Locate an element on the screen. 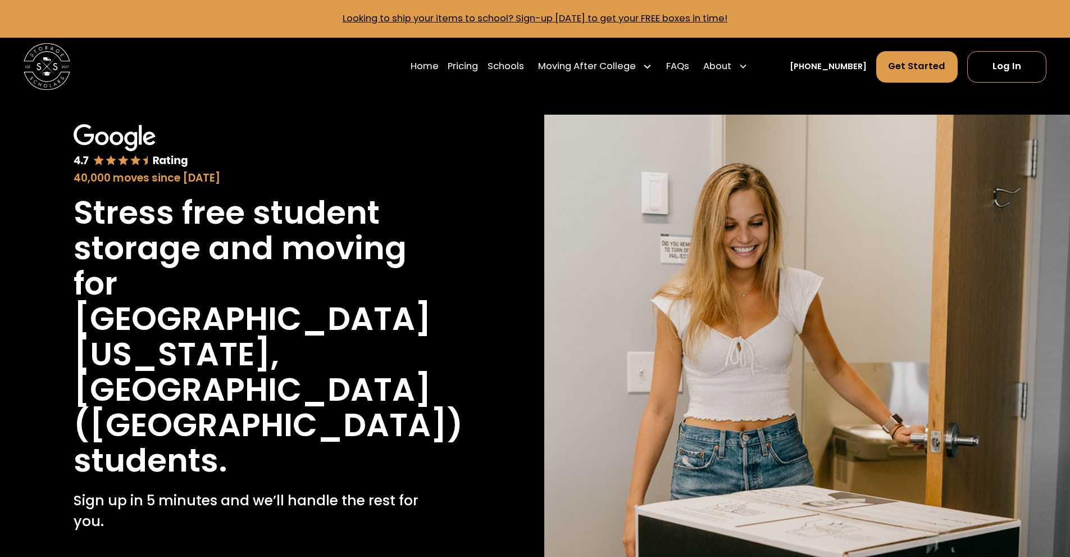 The image size is (1070, 557). a: Log In is located at coordinates (1007, 67).